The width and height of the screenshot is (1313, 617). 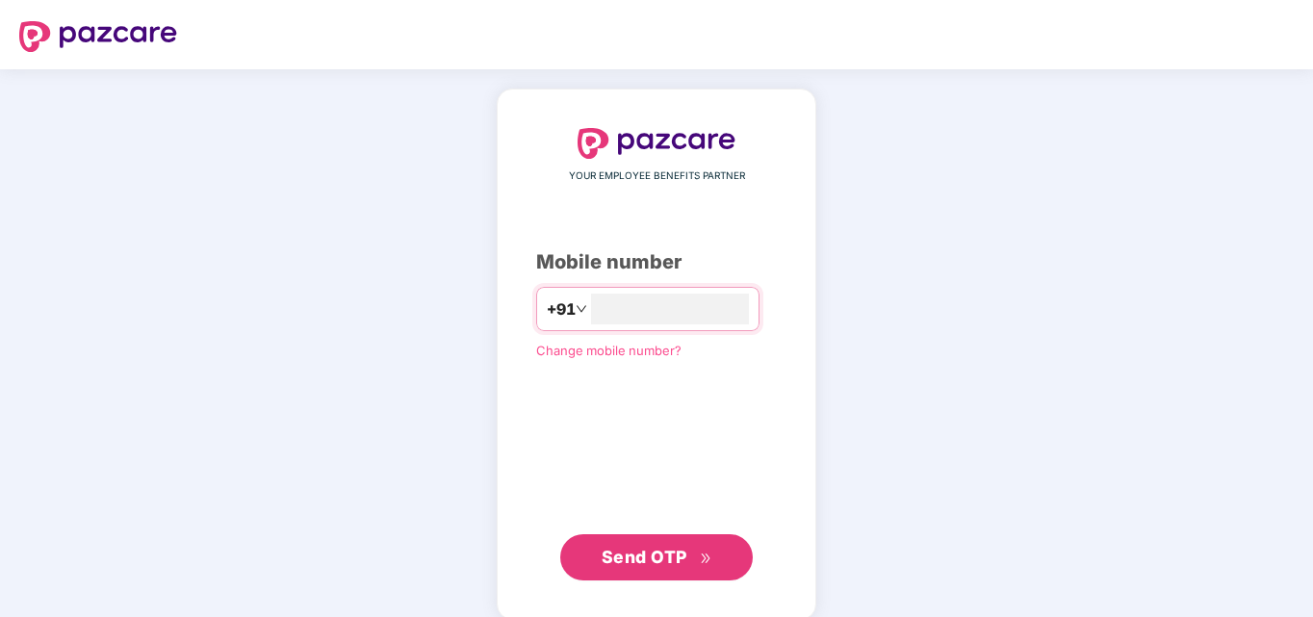 I want to click on button: Send OTPdouble-right, so click(x=657, y=557).